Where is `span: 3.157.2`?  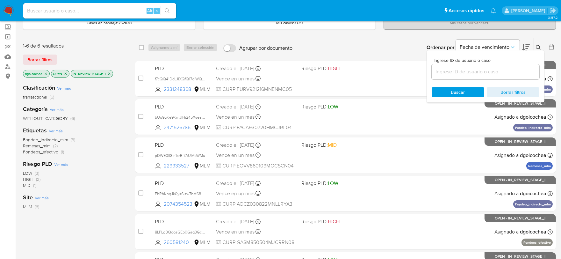
span: 3.157.2 is located at coordinates (553, 18).